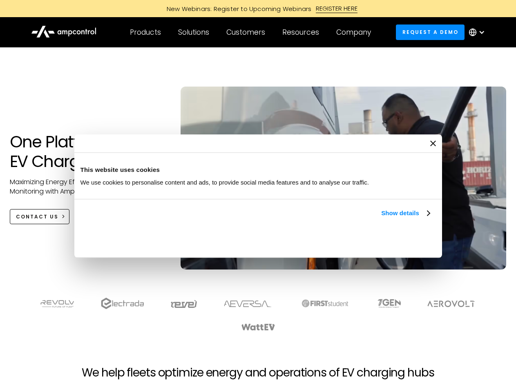  I want to click on div: CONTACT US, so click(37, 217).